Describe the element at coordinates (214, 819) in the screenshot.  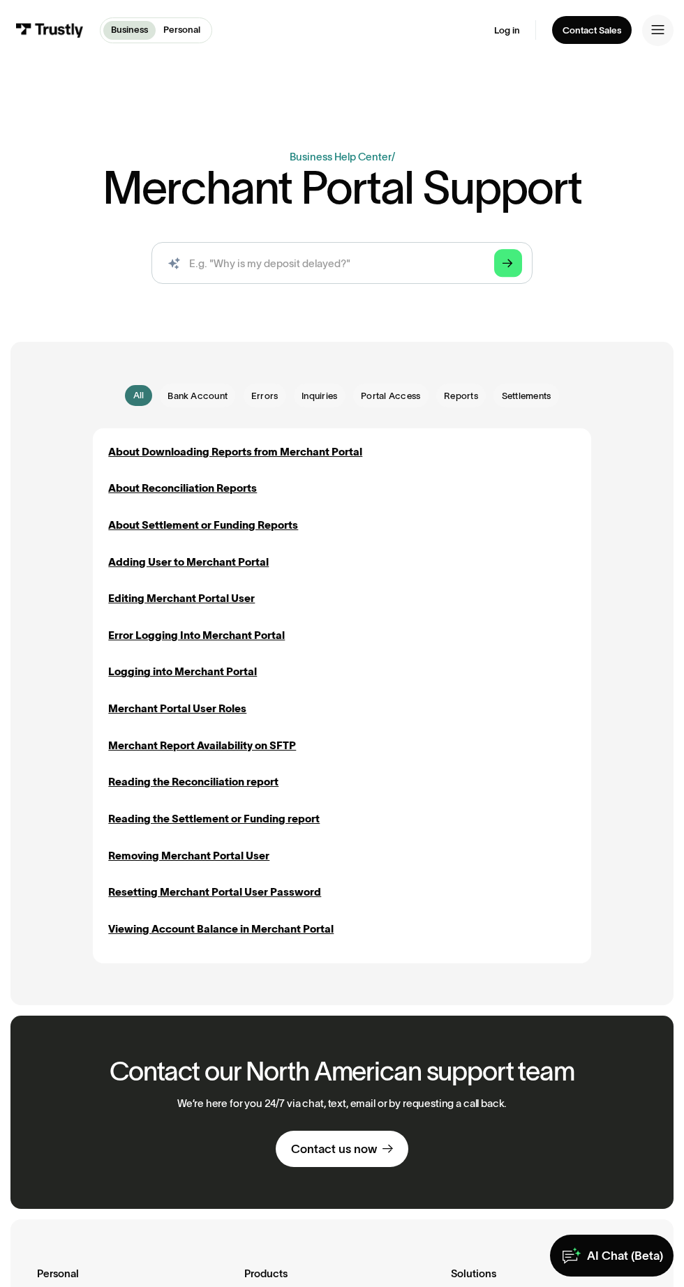
I see `div: Reading the Settlement or Funding report` at that location.